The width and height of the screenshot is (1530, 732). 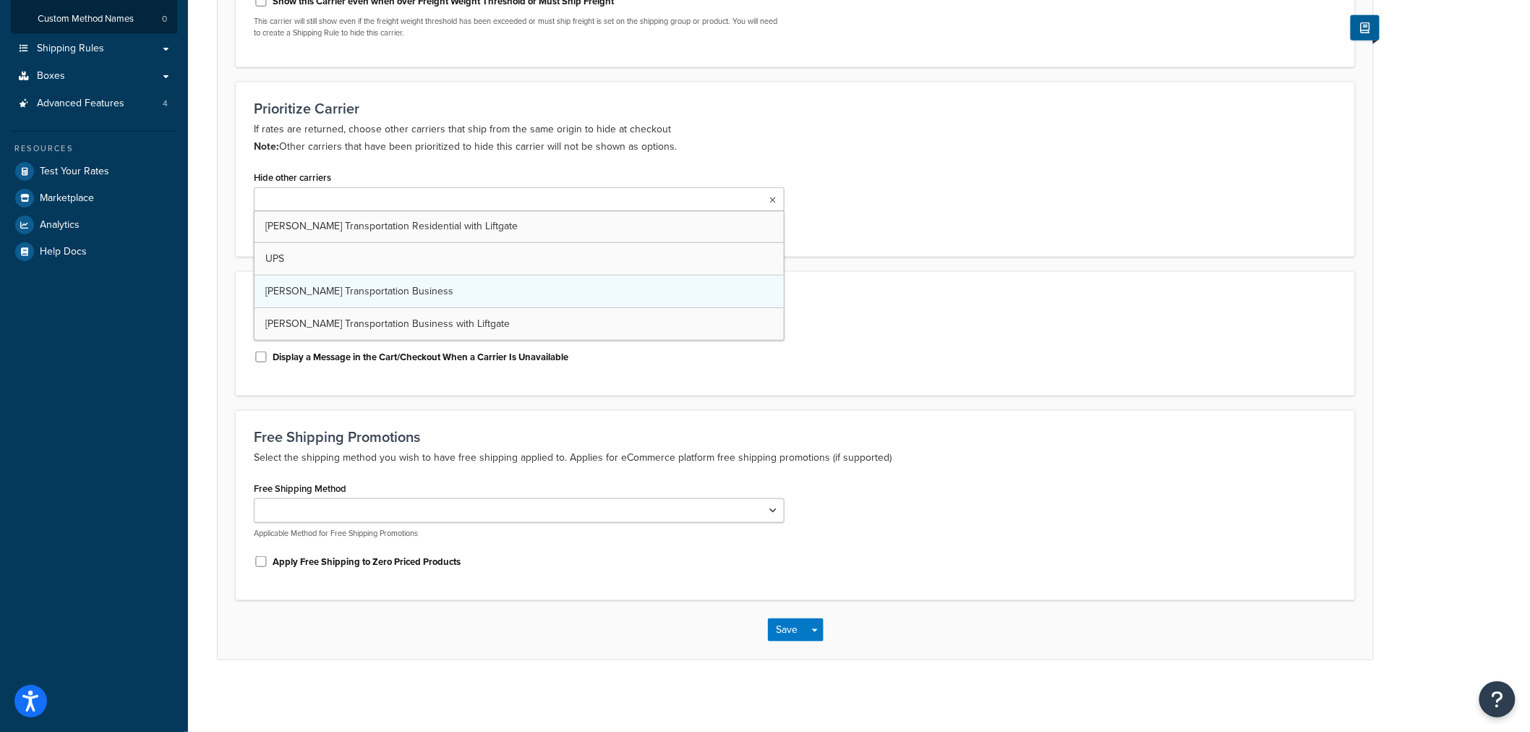 I want to click on p: Applicable Method for Free Shipping Promotions, so click(x=519, y=533).